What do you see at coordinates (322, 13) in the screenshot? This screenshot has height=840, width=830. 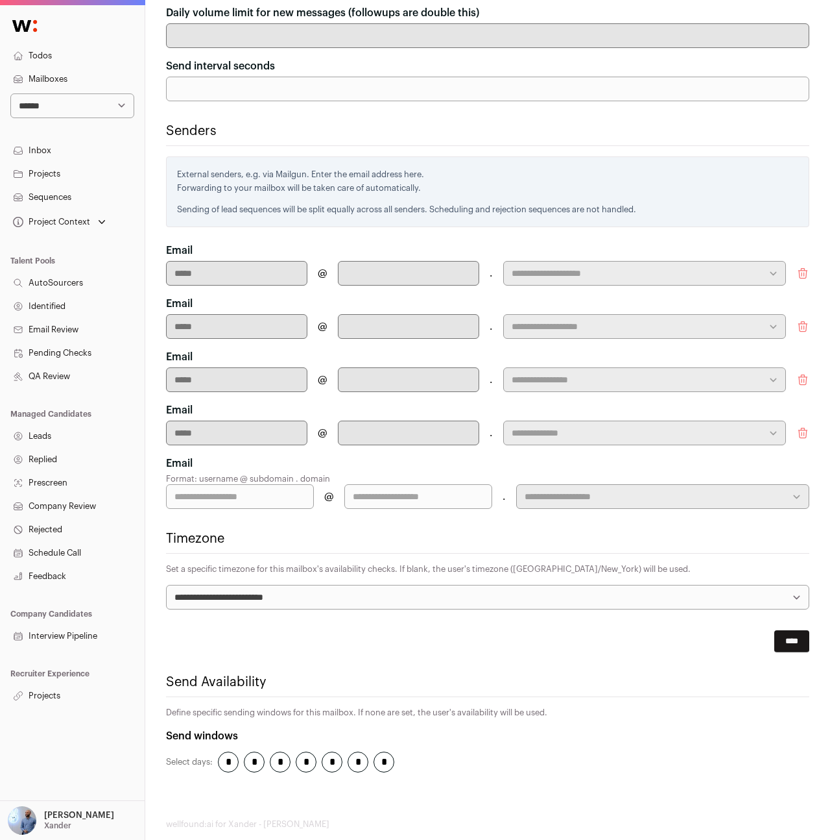 I see `label: Daily volume limit for new messages (followups are double this)` at bounding box center [322, 13].